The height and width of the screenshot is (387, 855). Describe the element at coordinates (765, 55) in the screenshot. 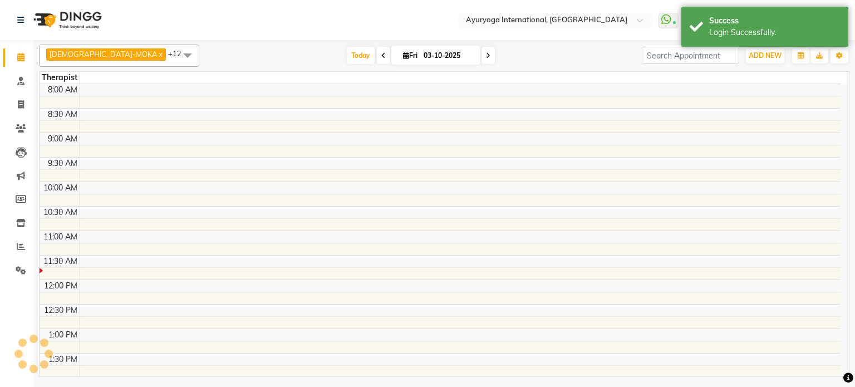

I see `span: ADD NEW` at that location.